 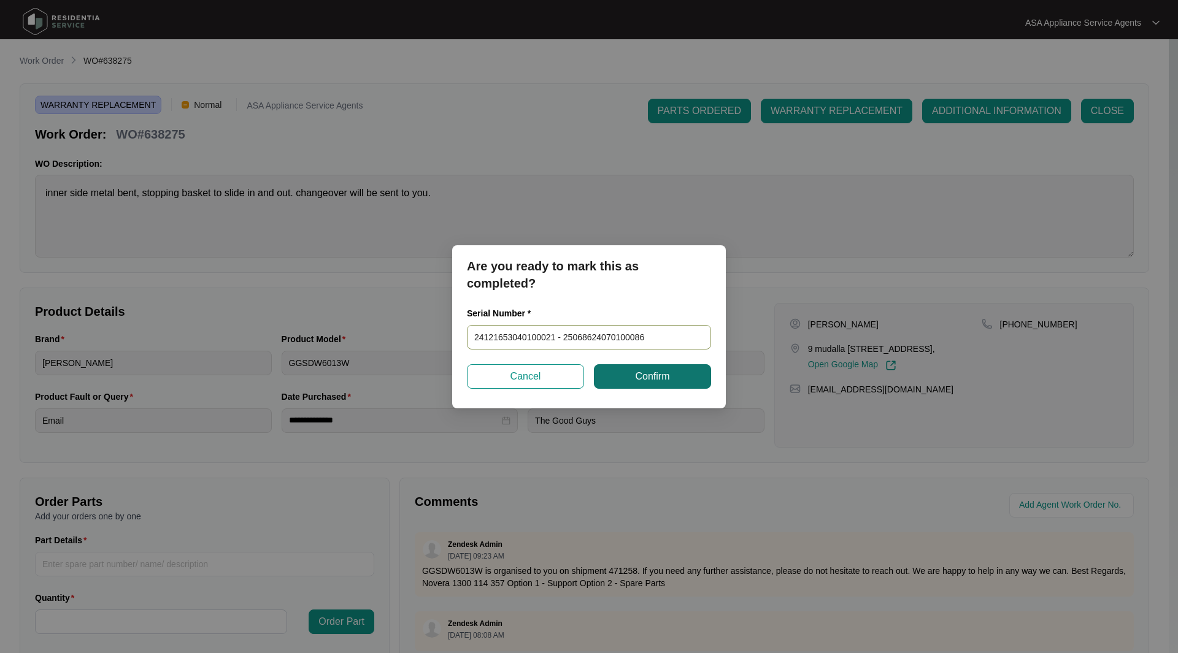 What do you see at coordinates (589, 266) in the screenshot?
I see `p: Are you ready to mark this as` at bounding box center [589, 266].